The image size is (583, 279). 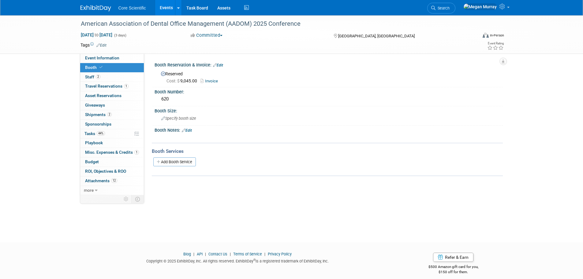 I want to click on a: Staff2, so click(x=112, y=77).